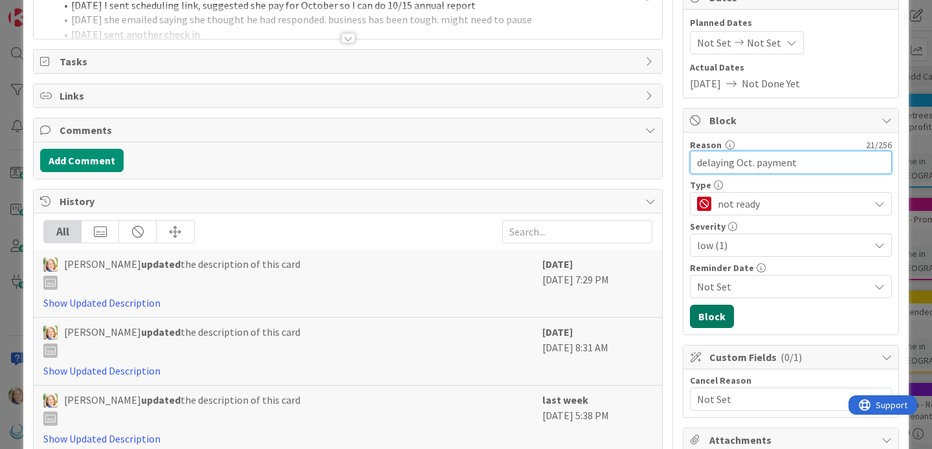 This screenshot has width=932, height=449. What do you see at coordinates (790, 204) in the screenshot?
I see `span: not ready` at bounding box center [790, 204].